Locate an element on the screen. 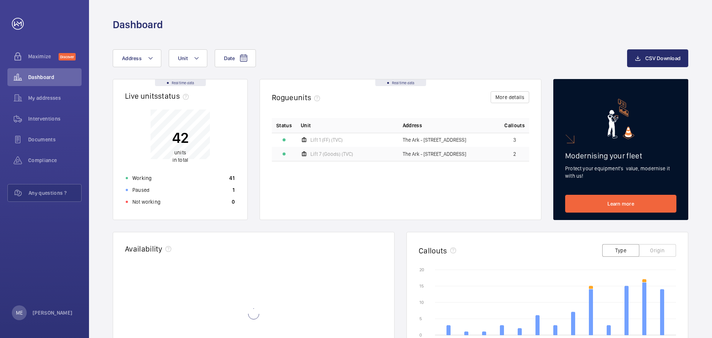  text: 10 is located at coordinates (422, 302).